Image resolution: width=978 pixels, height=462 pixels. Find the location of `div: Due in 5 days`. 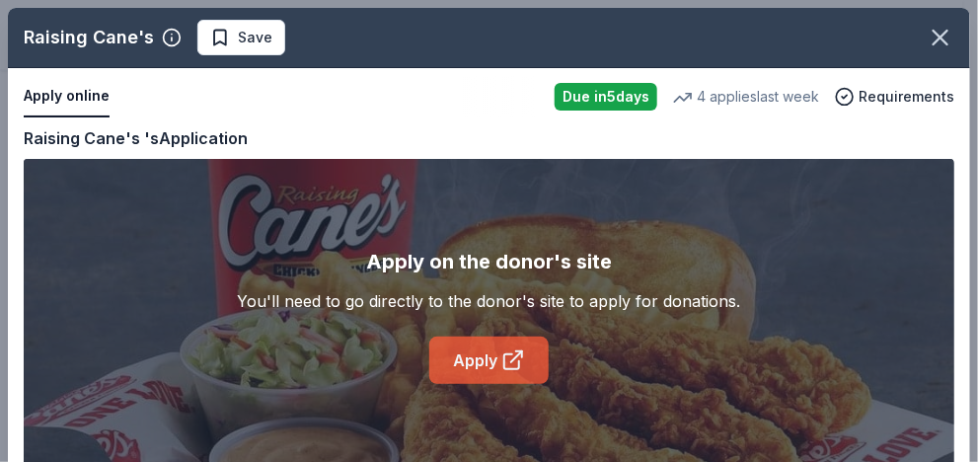

div: Due in 5 days is located at coordinates (606, 97).